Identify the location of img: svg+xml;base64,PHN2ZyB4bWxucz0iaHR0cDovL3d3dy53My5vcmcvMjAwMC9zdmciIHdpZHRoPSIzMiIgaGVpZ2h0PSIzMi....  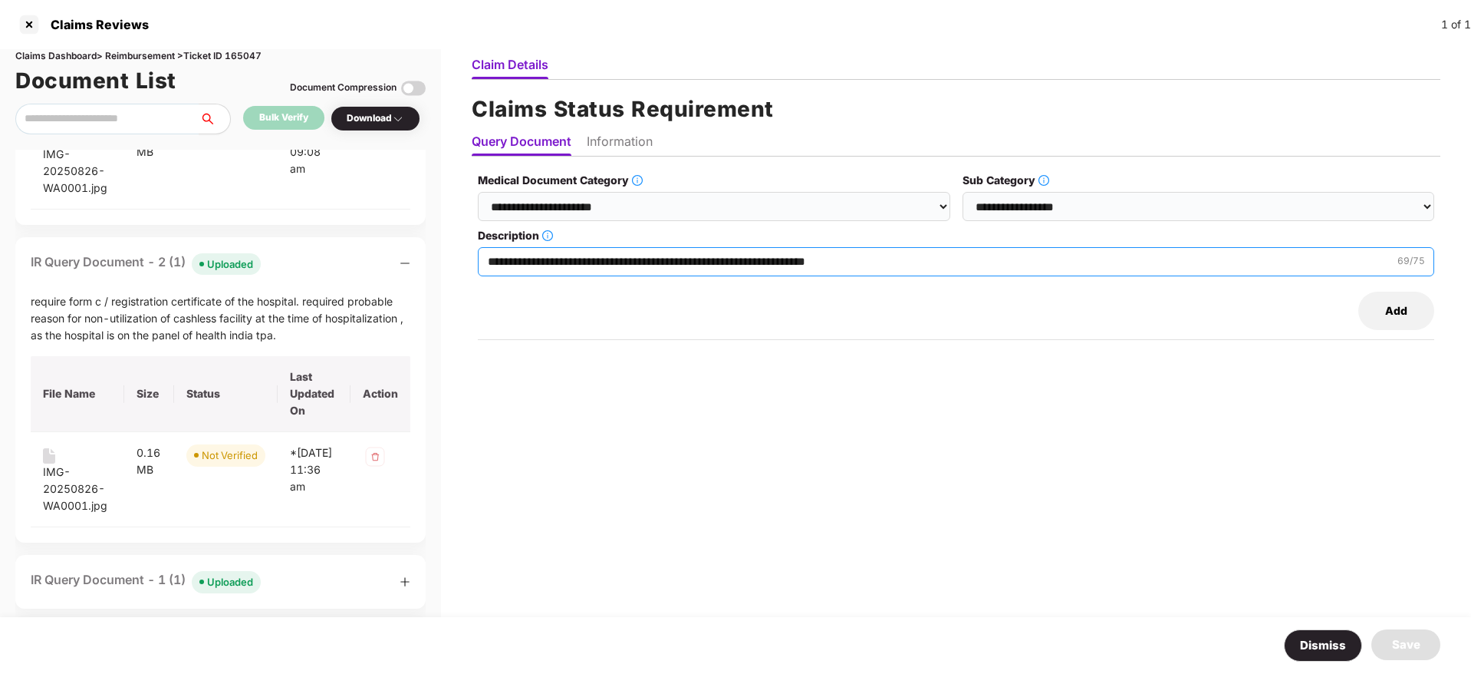
(375, 456).